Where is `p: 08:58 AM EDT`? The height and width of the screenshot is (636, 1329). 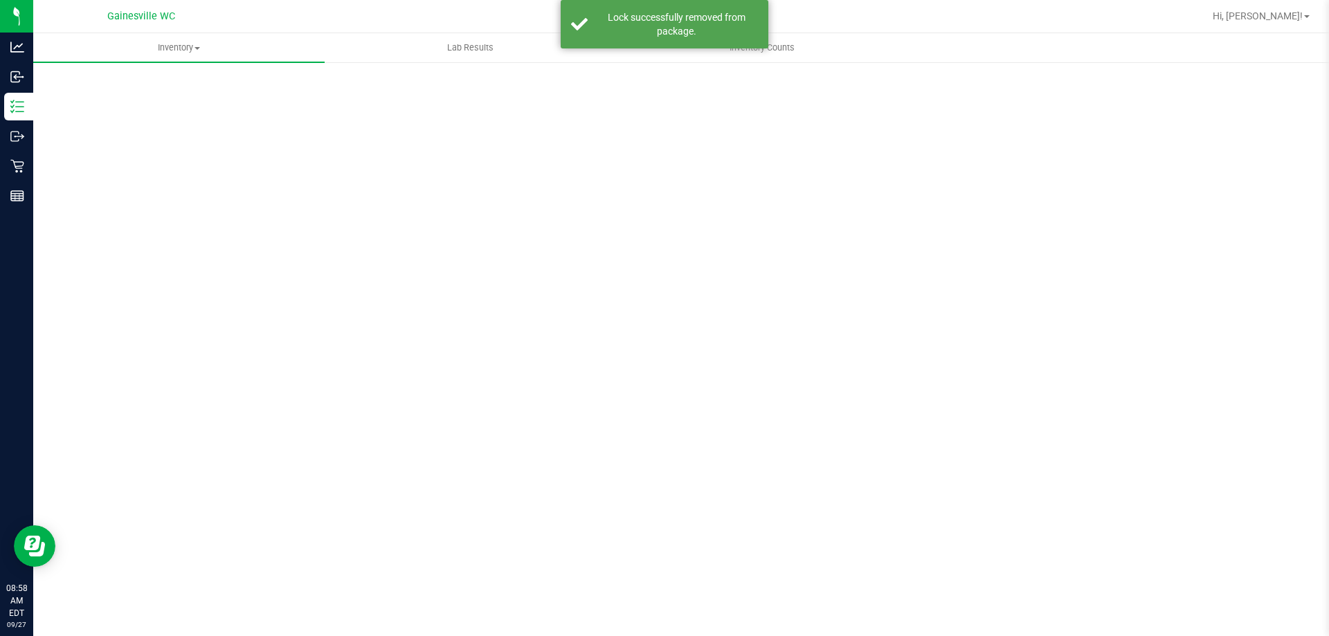
p: 08:58 AM EDT is located at coordinates (17, 601).